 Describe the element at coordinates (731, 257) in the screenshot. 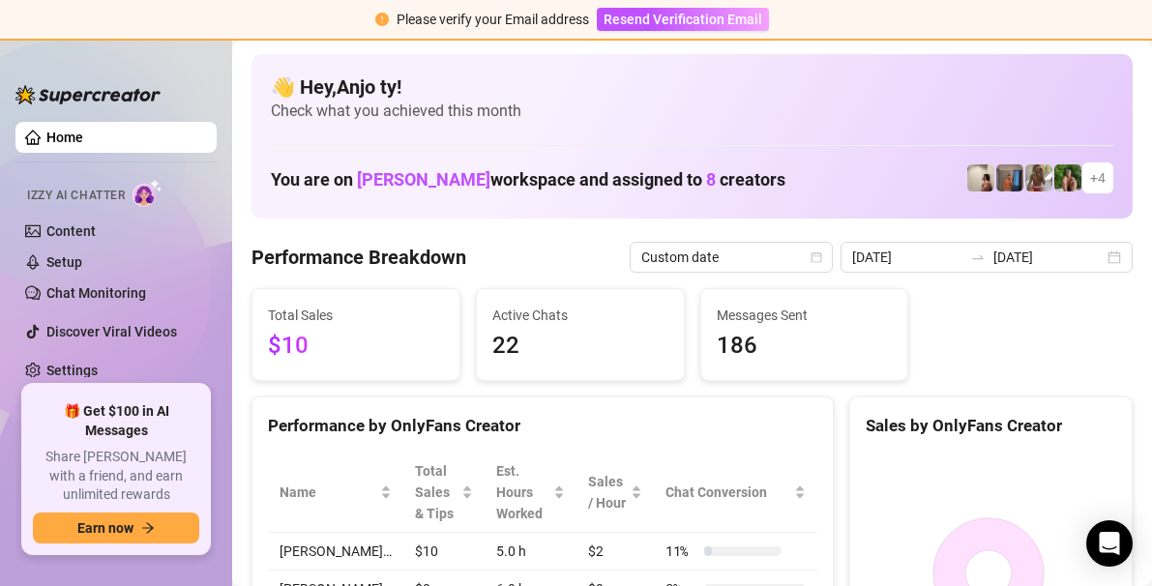

I see `span: Custom date` at that location.